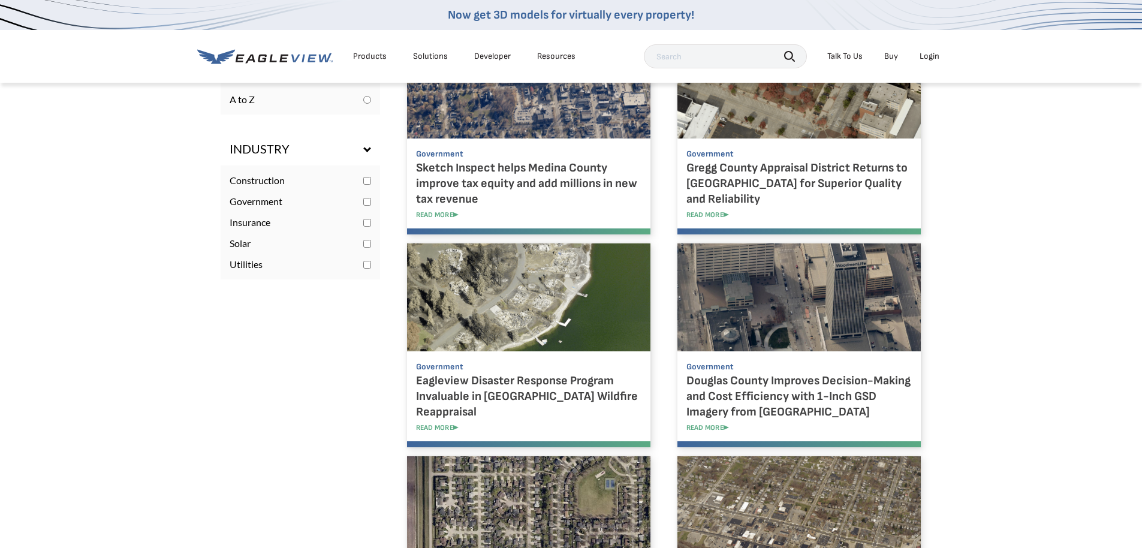 The height and width of the screenshot is (548, 1142). Describe the element at coordinates (430, 56) in the screenshot. I see `div: Solutions` at that location.